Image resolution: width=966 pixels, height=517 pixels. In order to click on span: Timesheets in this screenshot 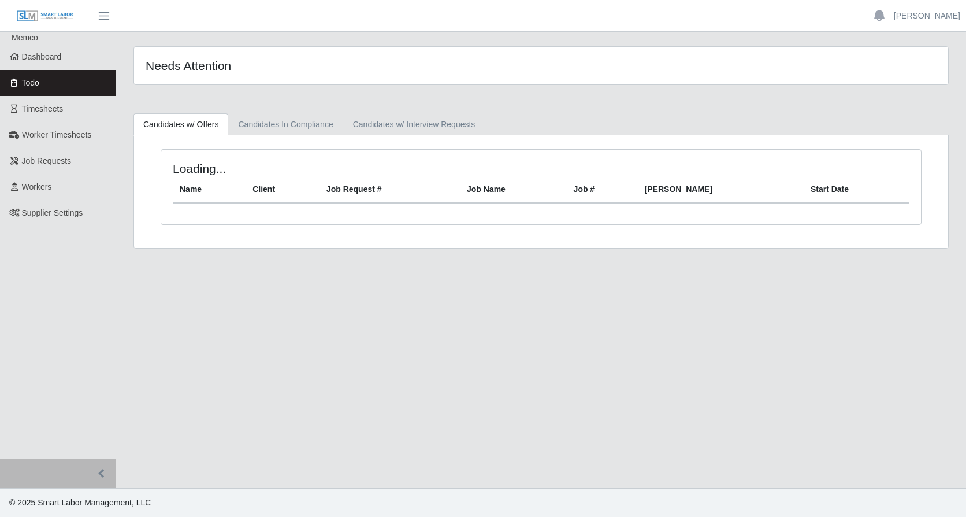, I will do `click(43, 109)`.